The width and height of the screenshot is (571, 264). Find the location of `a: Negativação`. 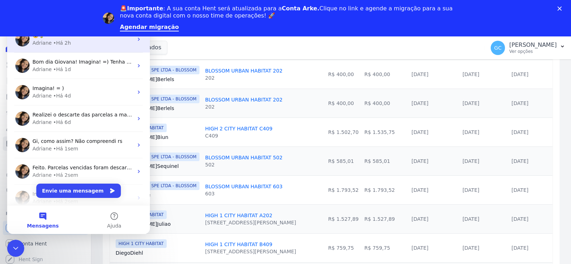

a: Negativação is located at coordinates (45, 191).